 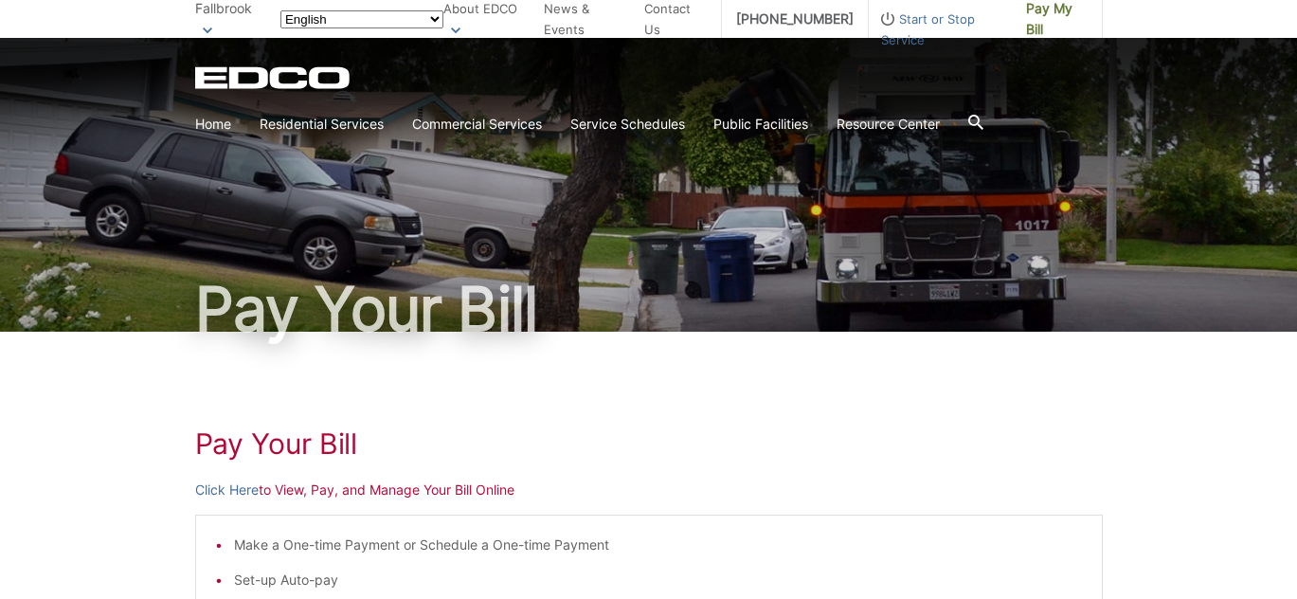 I want to click on a: Public Facilities, so click(x=761, y=124).